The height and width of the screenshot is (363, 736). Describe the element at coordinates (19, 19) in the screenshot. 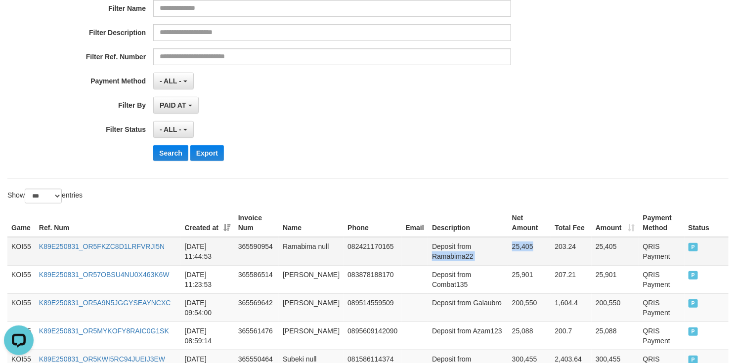

I see `button: Open LiveChat chat widget` at that location.